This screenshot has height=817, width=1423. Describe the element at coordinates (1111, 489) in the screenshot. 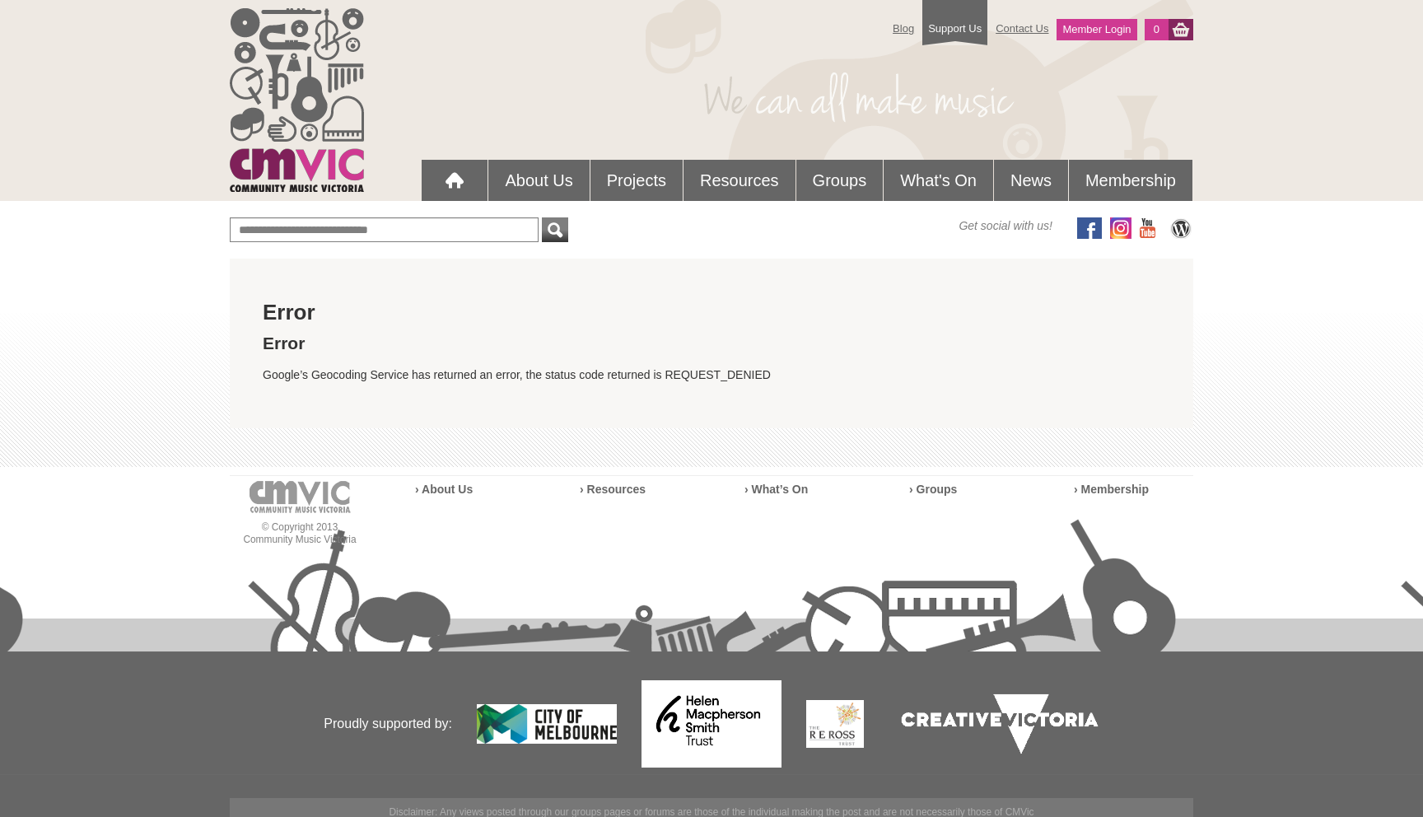

I see `a: › Membership` at that location.